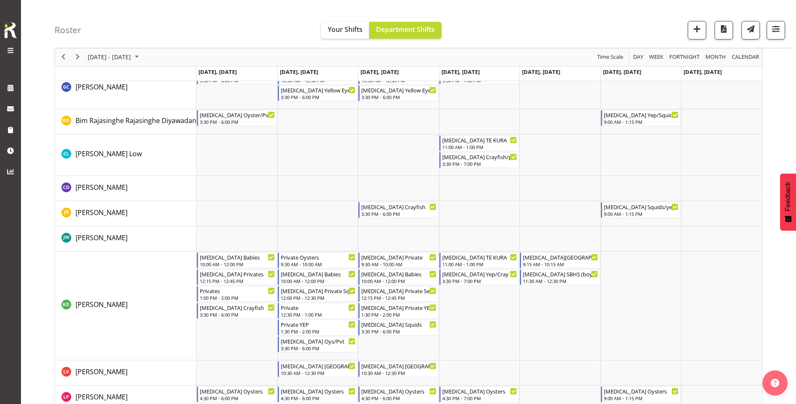 The height and width of the screenshot is (404, 796). What do you see at coordinates (405, 30) in the screenshot?
I see `button: Department Shifts` at bounding box center [405, 30].